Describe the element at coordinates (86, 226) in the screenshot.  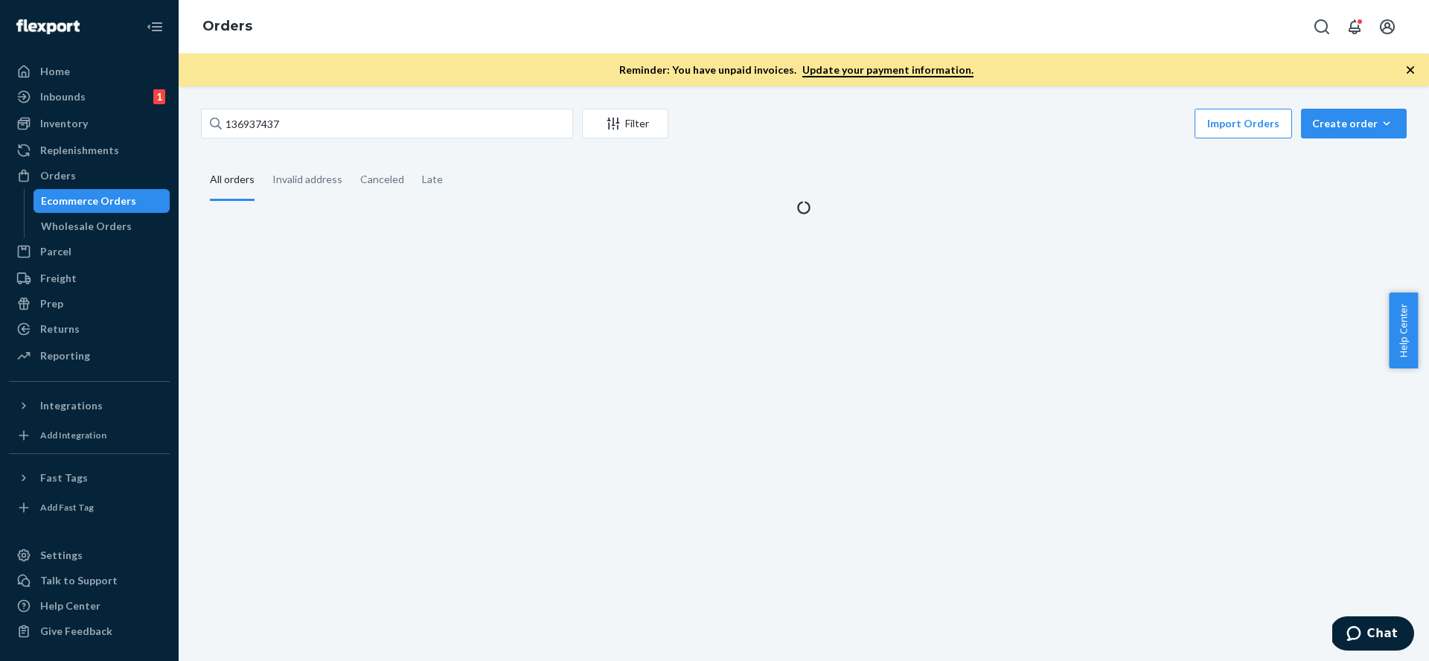
I see `div: Wholesale Orders` at that location.